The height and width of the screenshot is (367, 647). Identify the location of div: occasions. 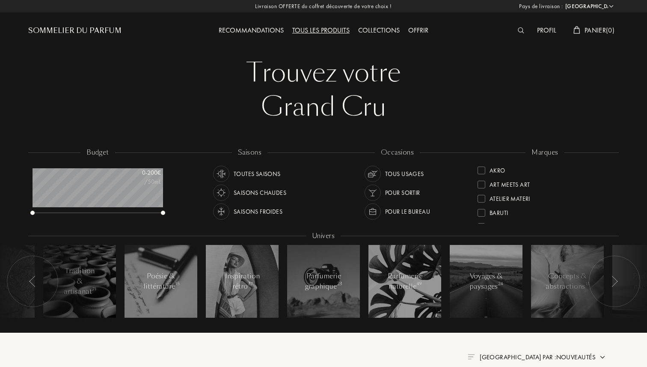
(397, 152).